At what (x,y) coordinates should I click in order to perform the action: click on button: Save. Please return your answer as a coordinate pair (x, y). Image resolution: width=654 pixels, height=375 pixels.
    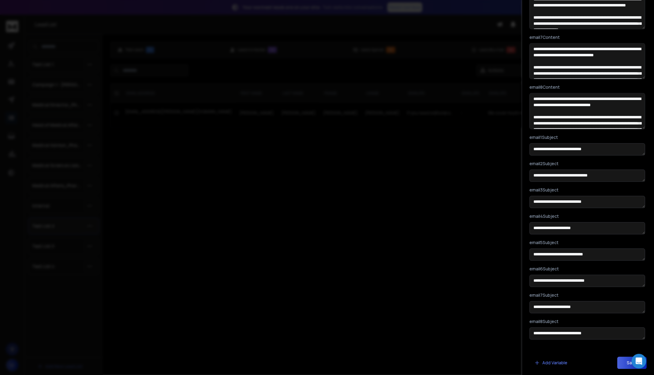
    Looking at the image, I should click on (632, 363).